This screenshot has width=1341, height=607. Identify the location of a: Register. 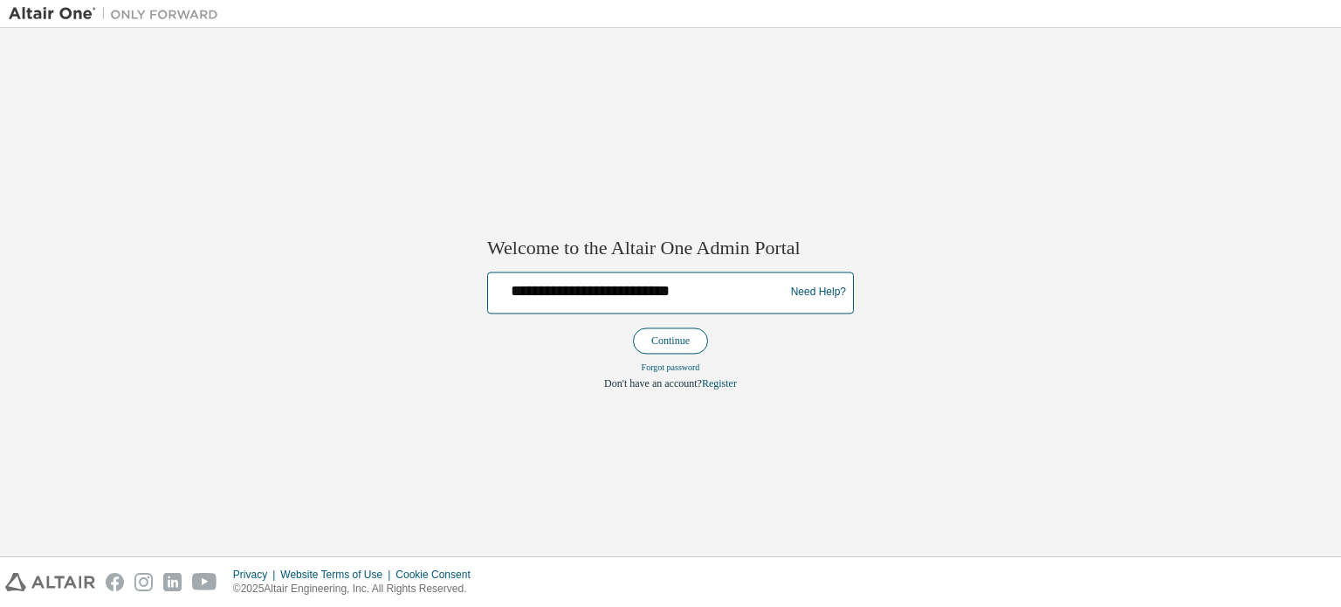
(720, 383).